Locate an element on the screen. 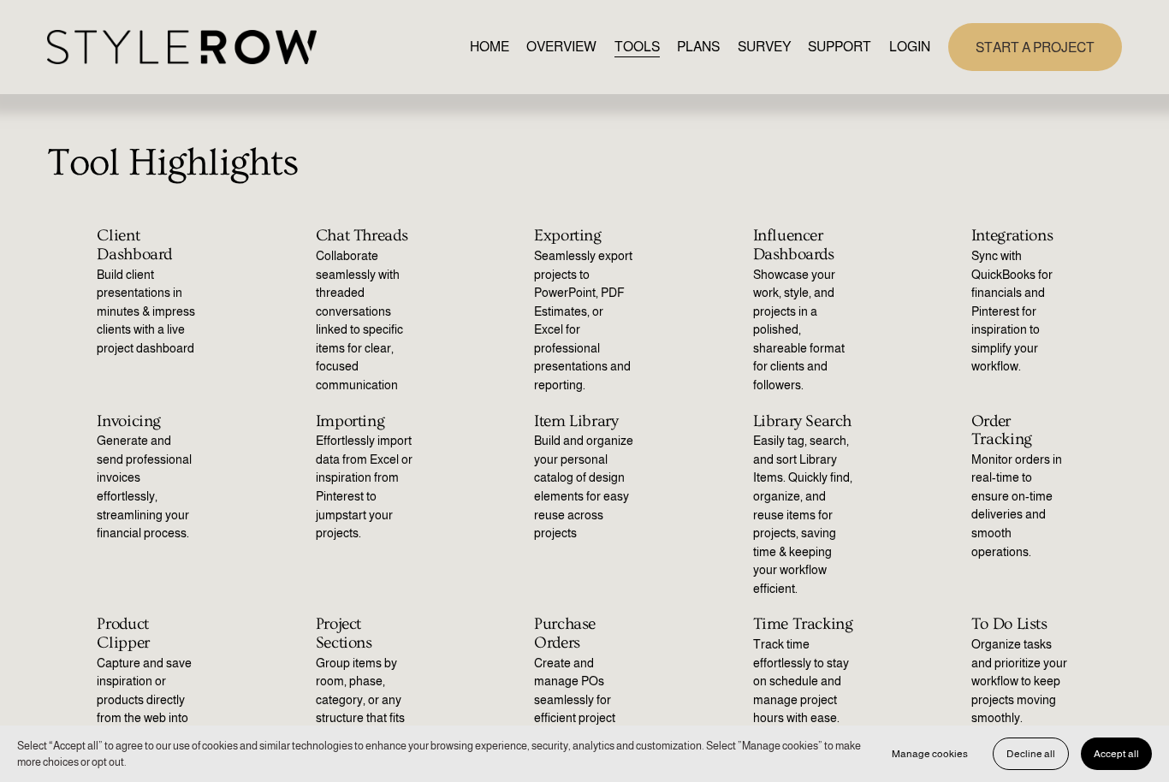  h2: Invoicing is located at coordinates (147, 421).